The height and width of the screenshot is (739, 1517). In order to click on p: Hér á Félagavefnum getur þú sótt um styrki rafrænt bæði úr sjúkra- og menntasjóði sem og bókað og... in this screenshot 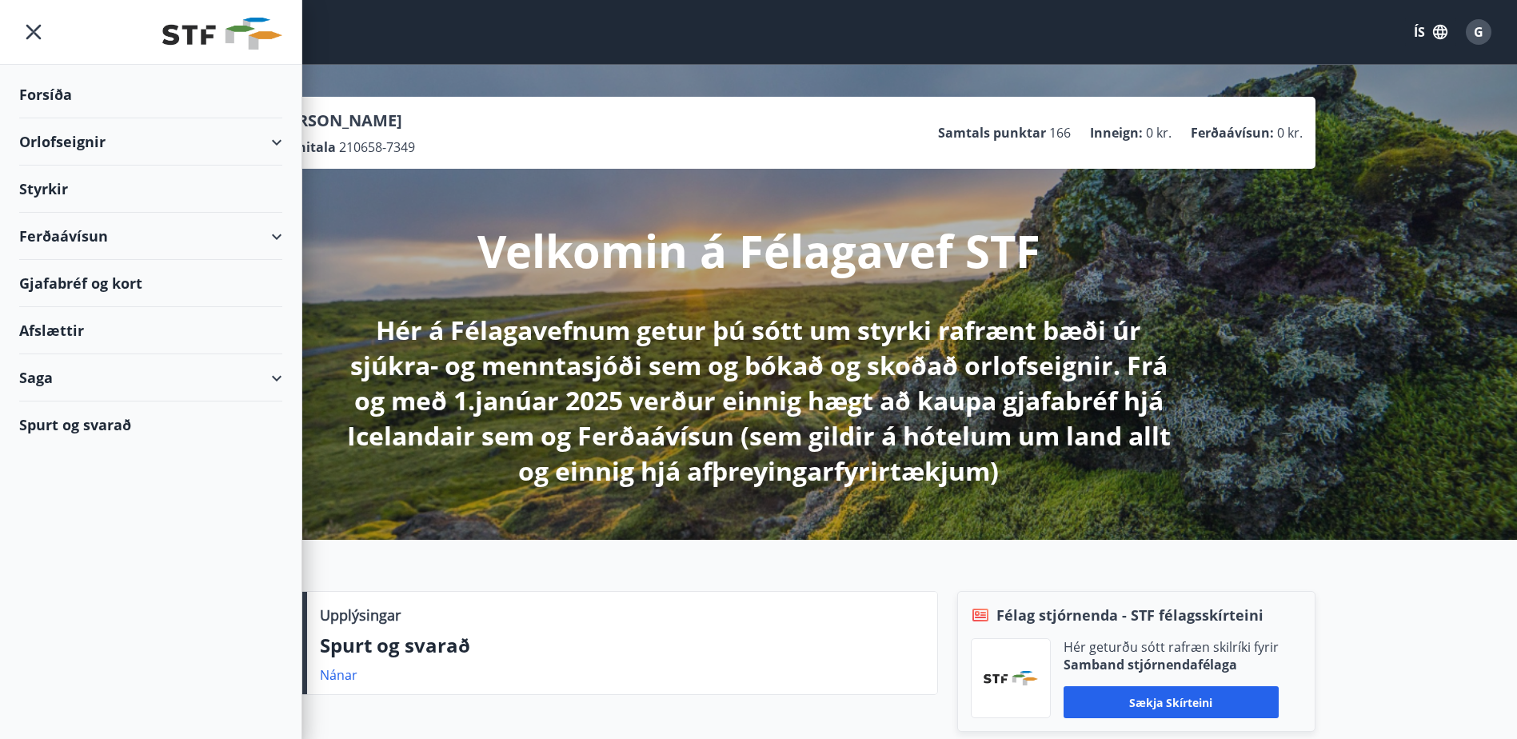, I will do `click(759, 401)`.